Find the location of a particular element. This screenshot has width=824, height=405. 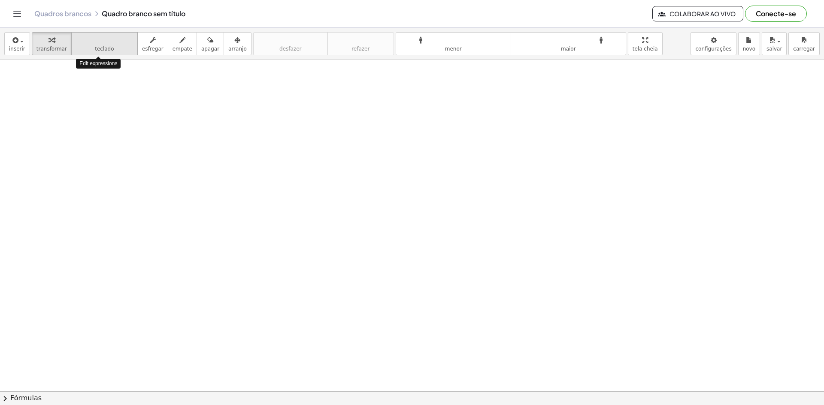

font: maior is located at coordinates (568, 49).